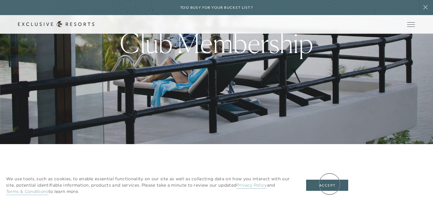 This screenshot has width=433, height=205. I want to click on a: Terms & Conditions, so click(27, 191).